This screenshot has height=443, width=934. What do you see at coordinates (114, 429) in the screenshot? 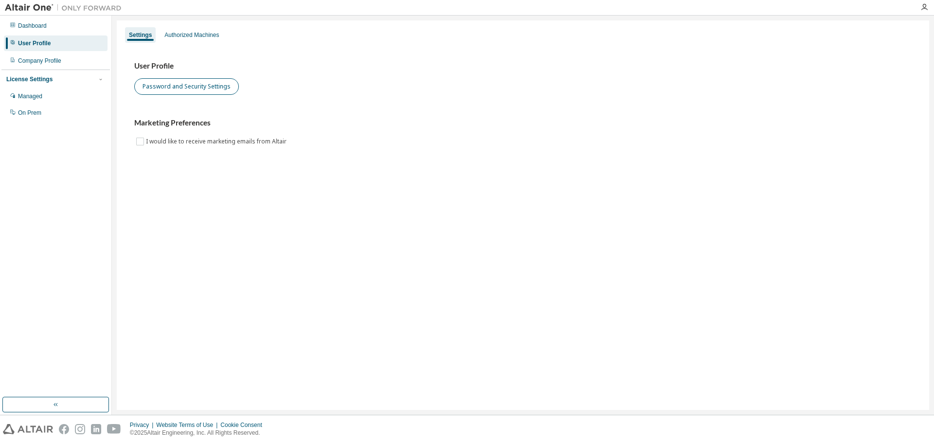
I see `img: youtube.svg` at bounding box center [114, 429].